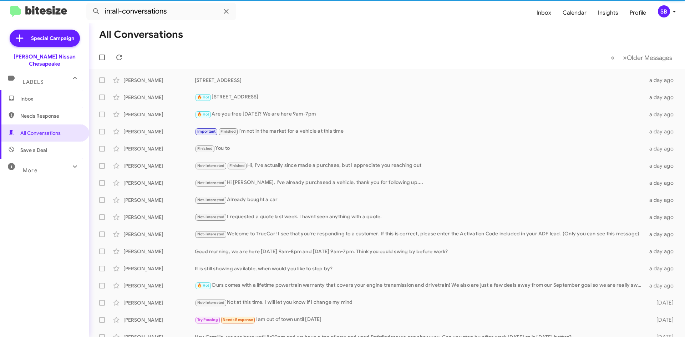 The height and width of the screenshot is (337, 685). Describe the element at coordinates (208, 320) in the screenshot. I see `span: Try Pausing` at that location.